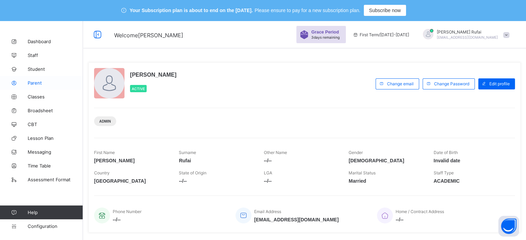 This screenshot has height=240, width=526. I want to click on span: Date of Birth, so click(446, 153).